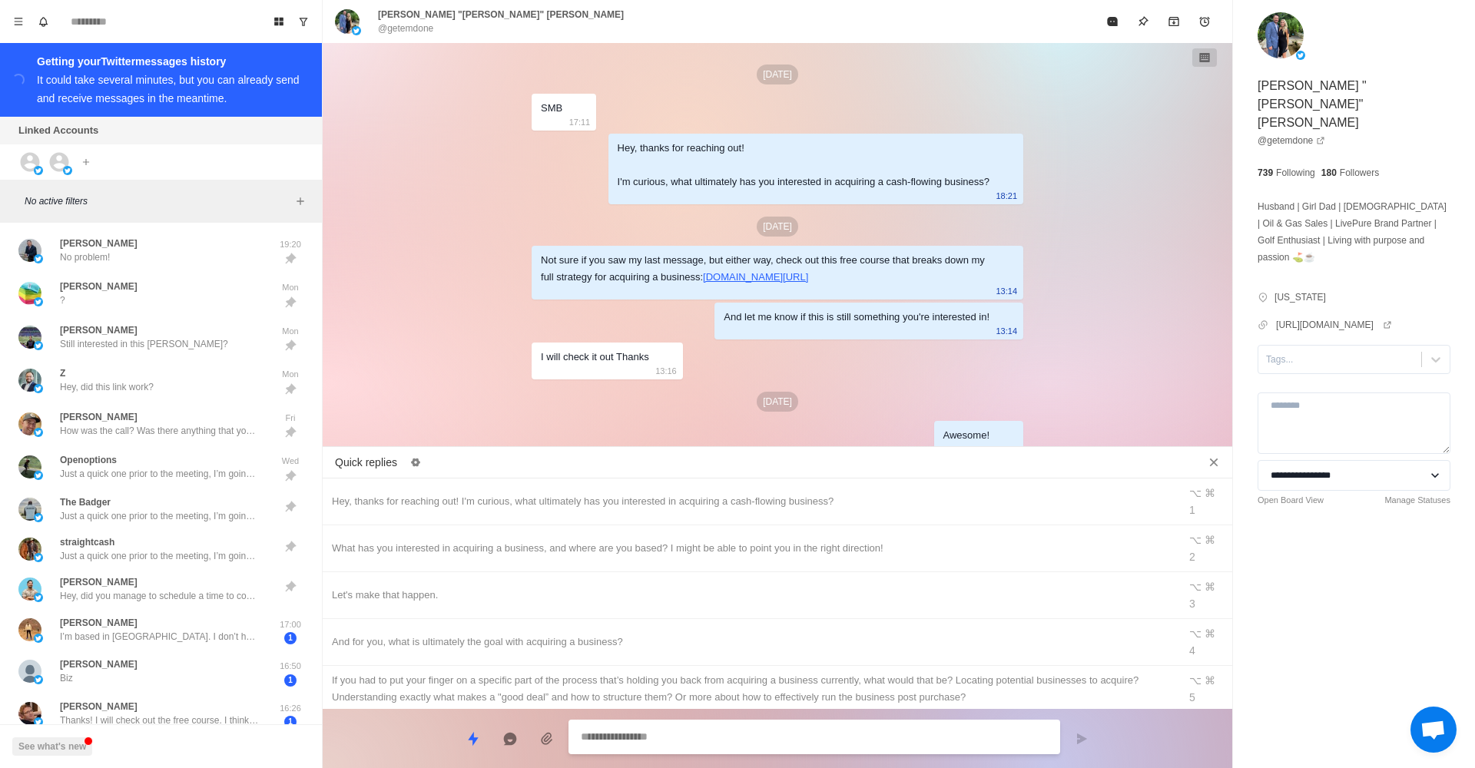 This screenshot has width=1475, height=768. What do you see at coordinates (85, 257) in the screenshot?
I see `p: No problem!` at bounding box center [85, 257].